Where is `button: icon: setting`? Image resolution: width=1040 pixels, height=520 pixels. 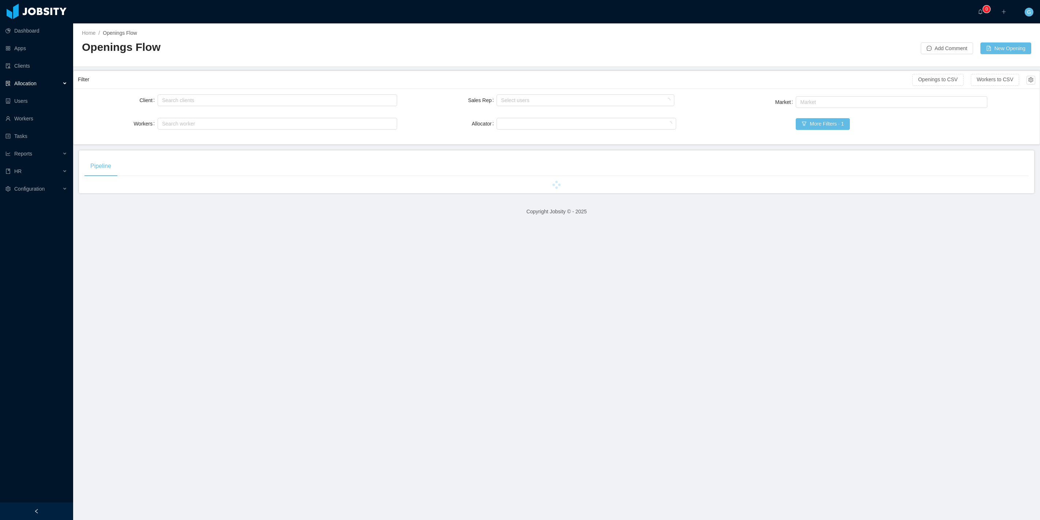 button: icon: setting is located at coordinates (1031, 80).